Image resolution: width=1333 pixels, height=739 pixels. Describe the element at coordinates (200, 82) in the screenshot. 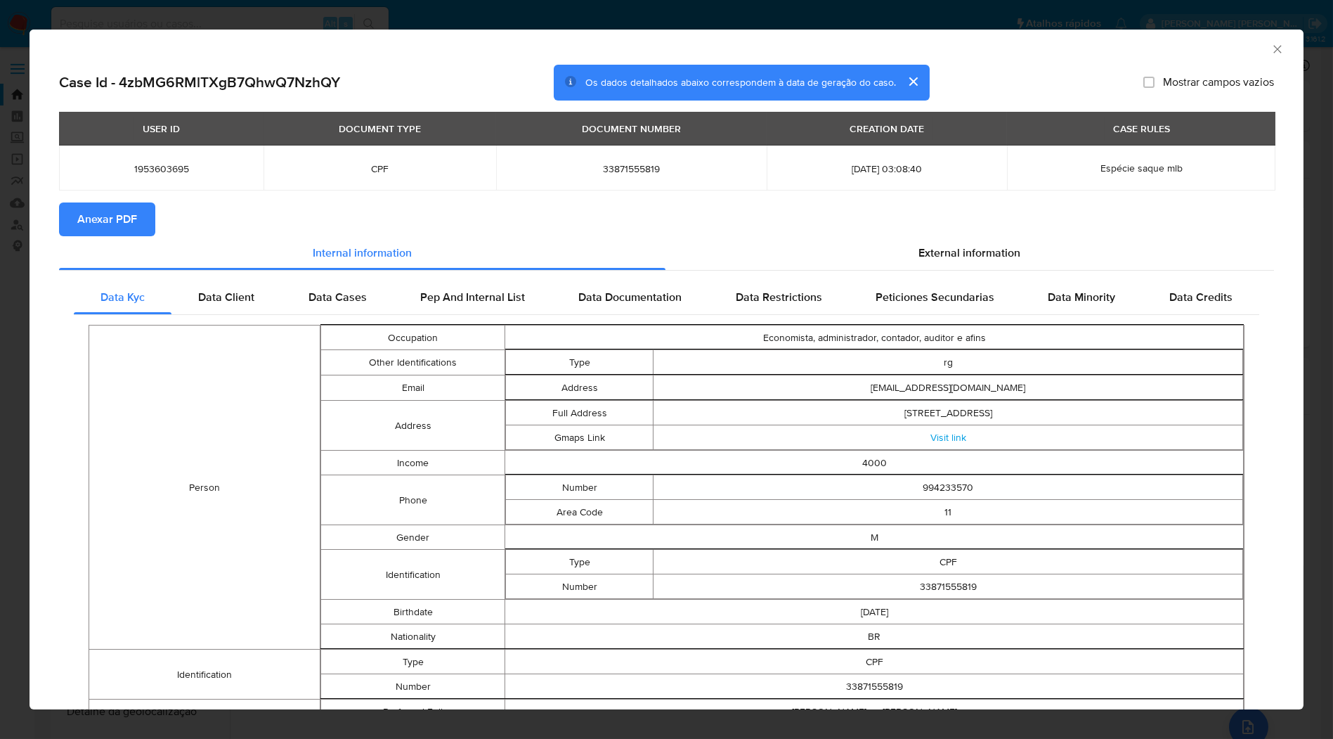

I see `h2: Case Id - 4zbMG6RMlTXgB7QhwQ7NzhQY` at that location.